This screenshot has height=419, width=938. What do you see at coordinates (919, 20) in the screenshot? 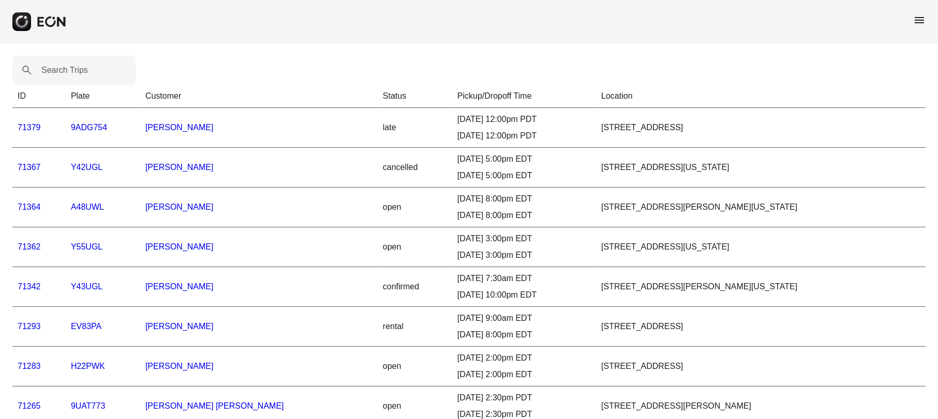
I see `span: menu` at bounding box center [919, 20].